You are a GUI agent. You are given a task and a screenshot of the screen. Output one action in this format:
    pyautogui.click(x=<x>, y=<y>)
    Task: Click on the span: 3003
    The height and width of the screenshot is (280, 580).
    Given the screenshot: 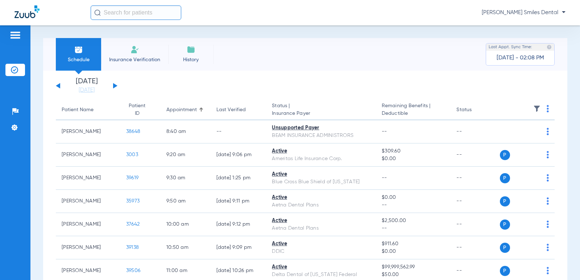 What is the action you would take?
    pyautogui.click(x=132, y=155)
    